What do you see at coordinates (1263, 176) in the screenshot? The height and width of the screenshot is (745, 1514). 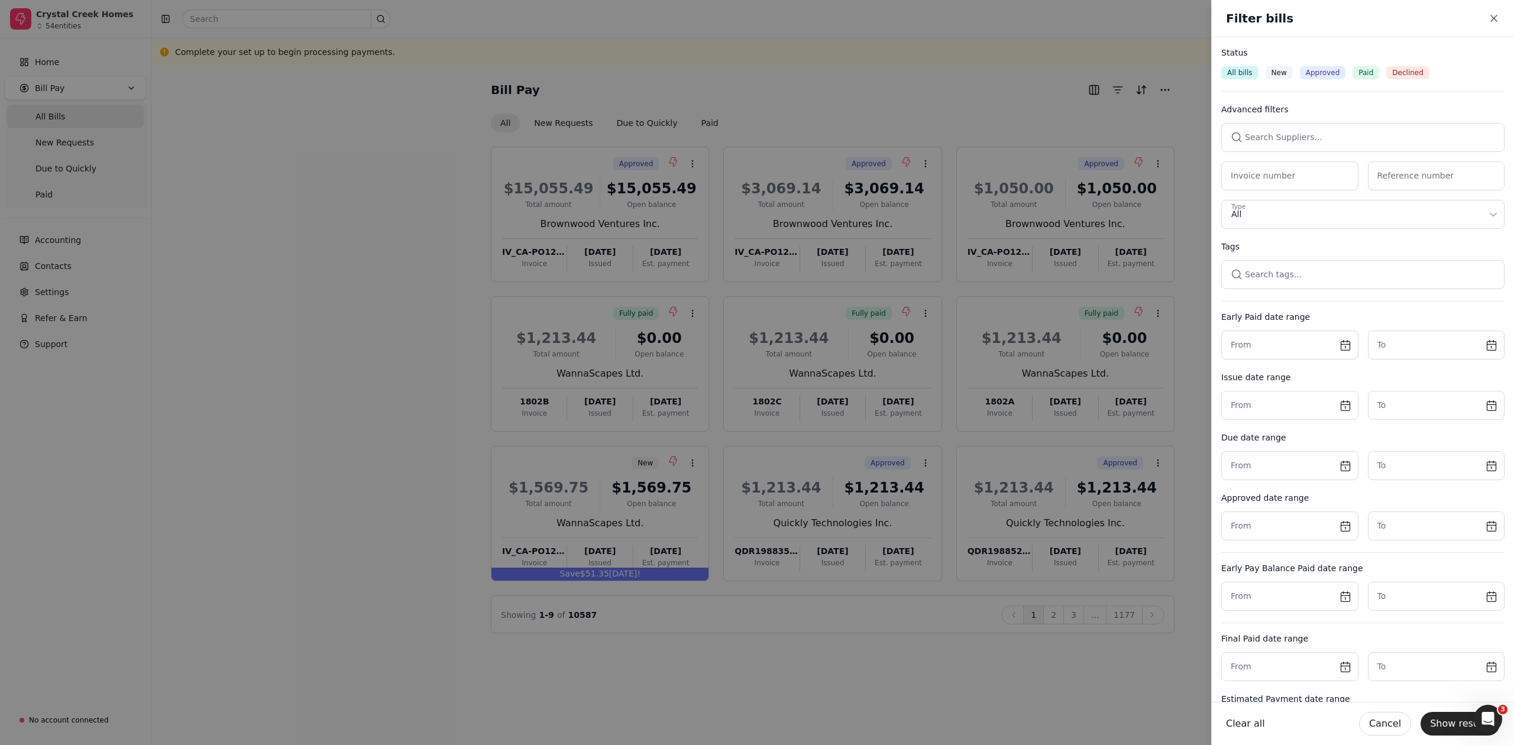 I see `label: Invoice number` at bounding box center [1263, 176].